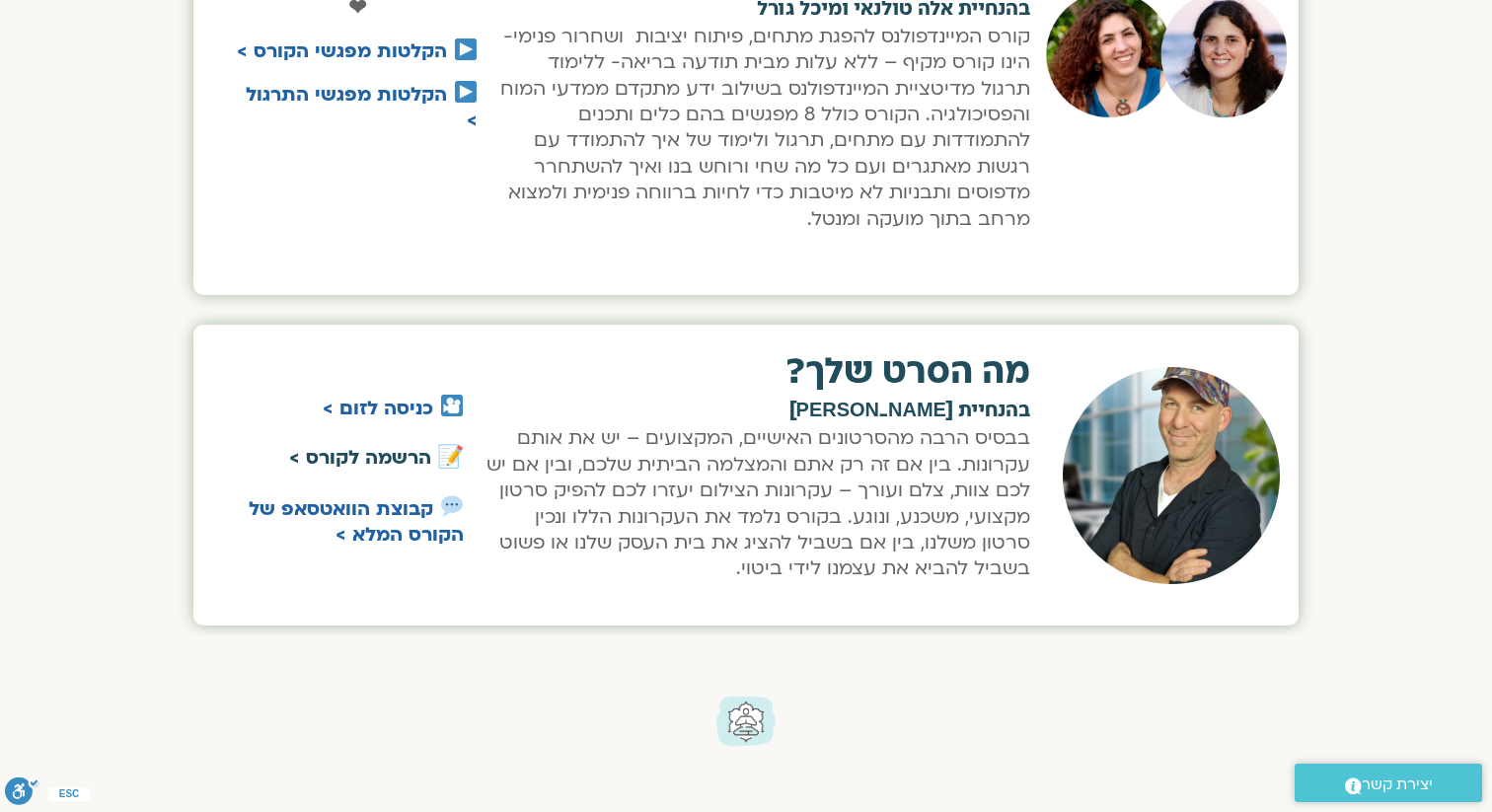 The height and width of the screenshot is (812, 1492). Describe the element at coordinates (1397, 784) in the screenshot. I see `span: יצירת קשר` at that location.